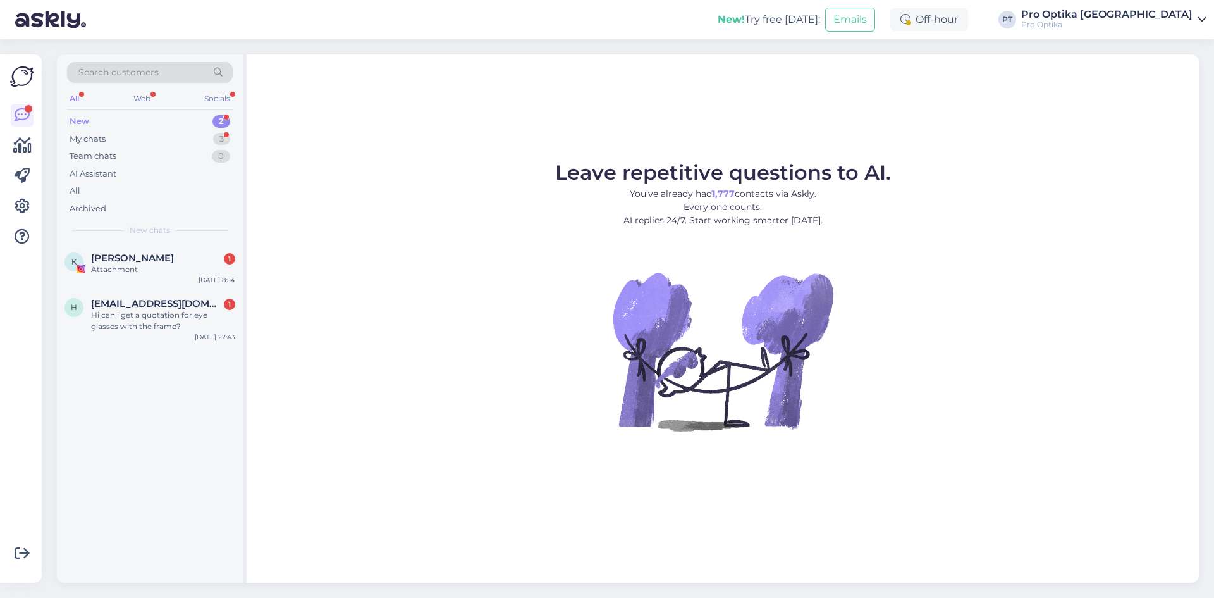  Describe the element at coordinates (723, 193) in the screenshot. I see `b: 1,777` at that location.